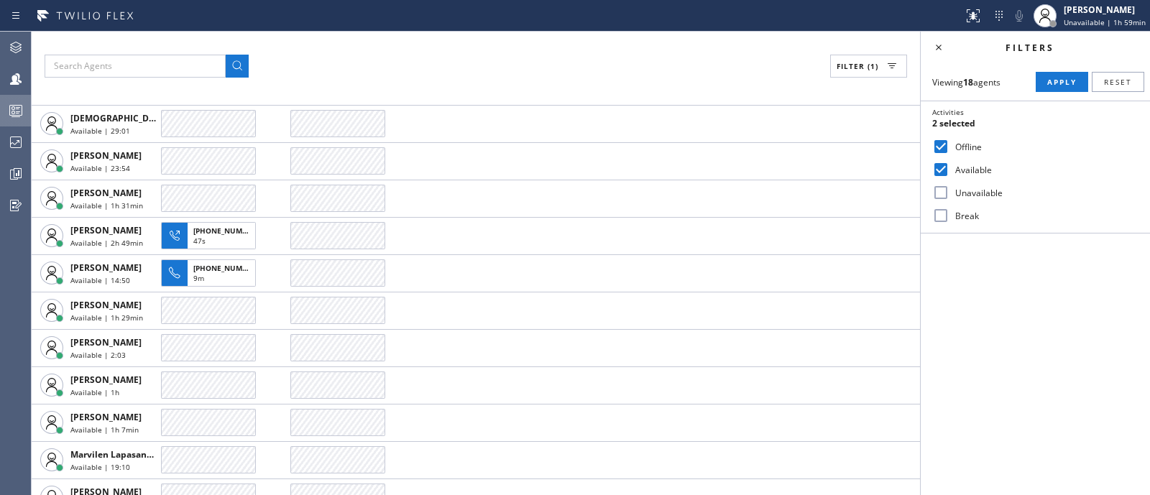  I want to click on span: Available | 1h 31min, so click(106, 206).